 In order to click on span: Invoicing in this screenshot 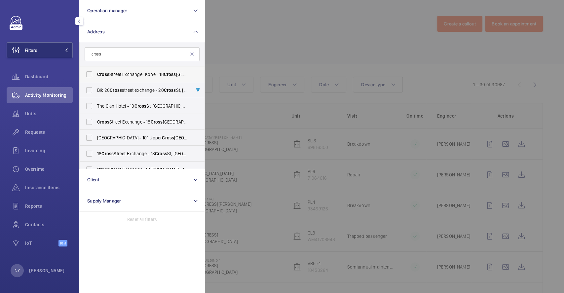, I will do `click(49, 151)`.